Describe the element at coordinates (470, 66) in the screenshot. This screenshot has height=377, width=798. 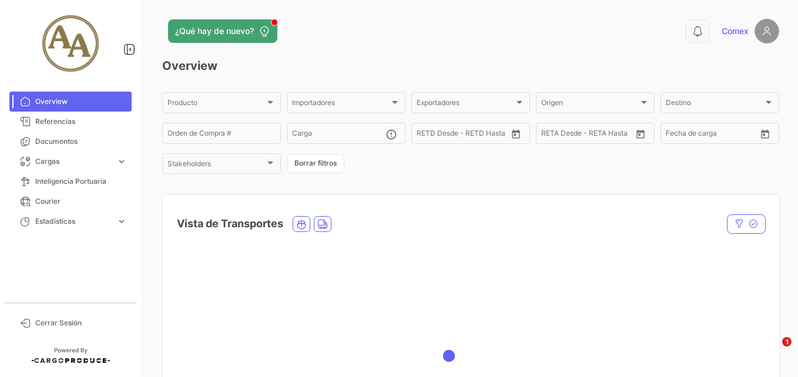
I see `h3: Overview` at that location.